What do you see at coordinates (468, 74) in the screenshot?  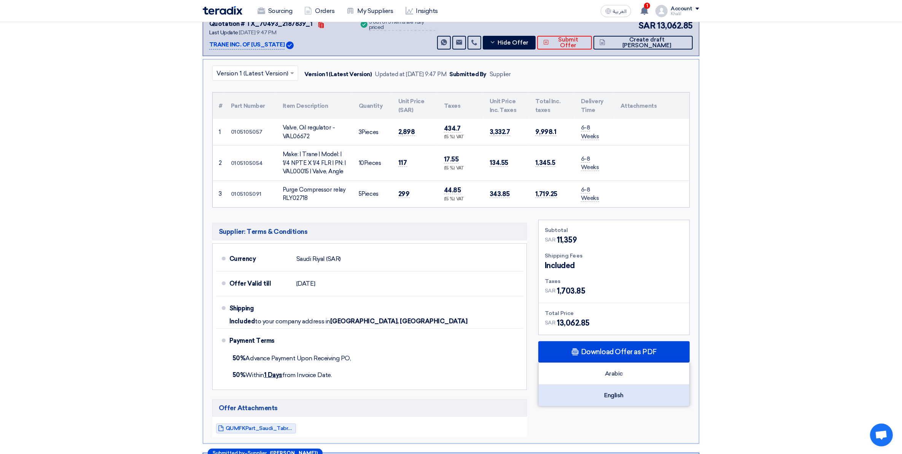 I see `div: Submitted By` at bounding box center [468, 74].